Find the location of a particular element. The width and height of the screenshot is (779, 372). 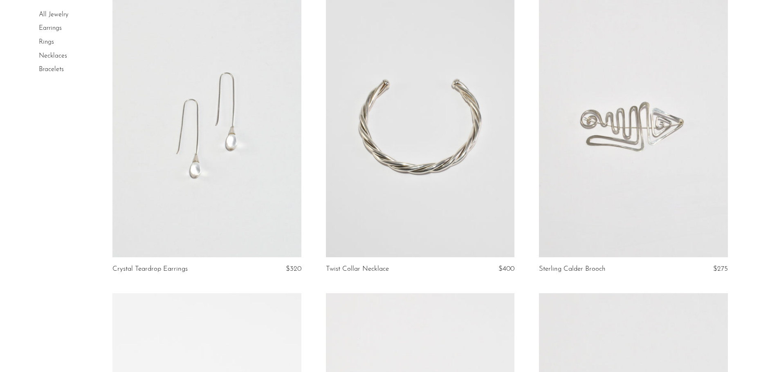

a: Rings is located at coordinates (46, 42).